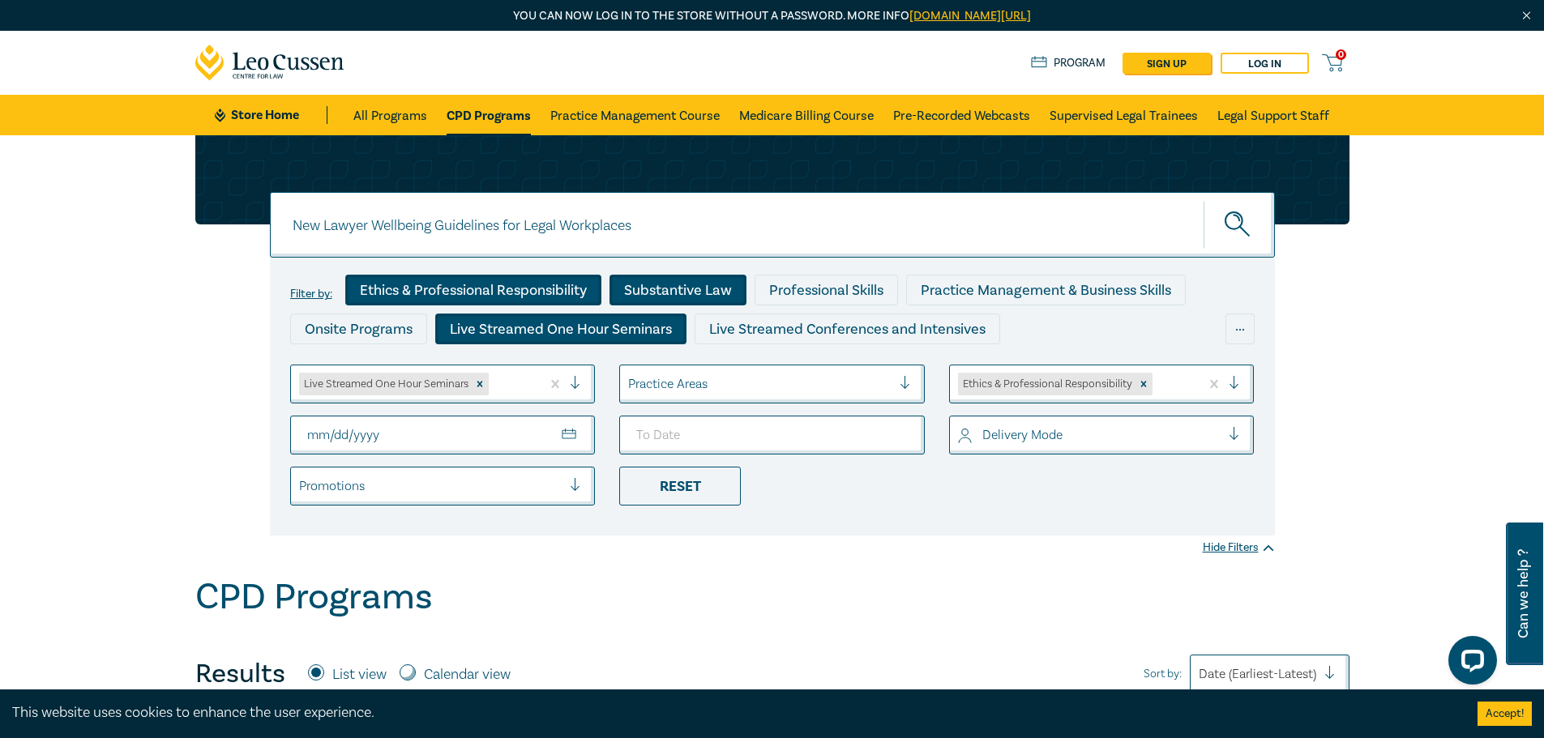 This screenshot has width=1544, height=738. I want to click on div: Onsite Programs, so click(358, 329).